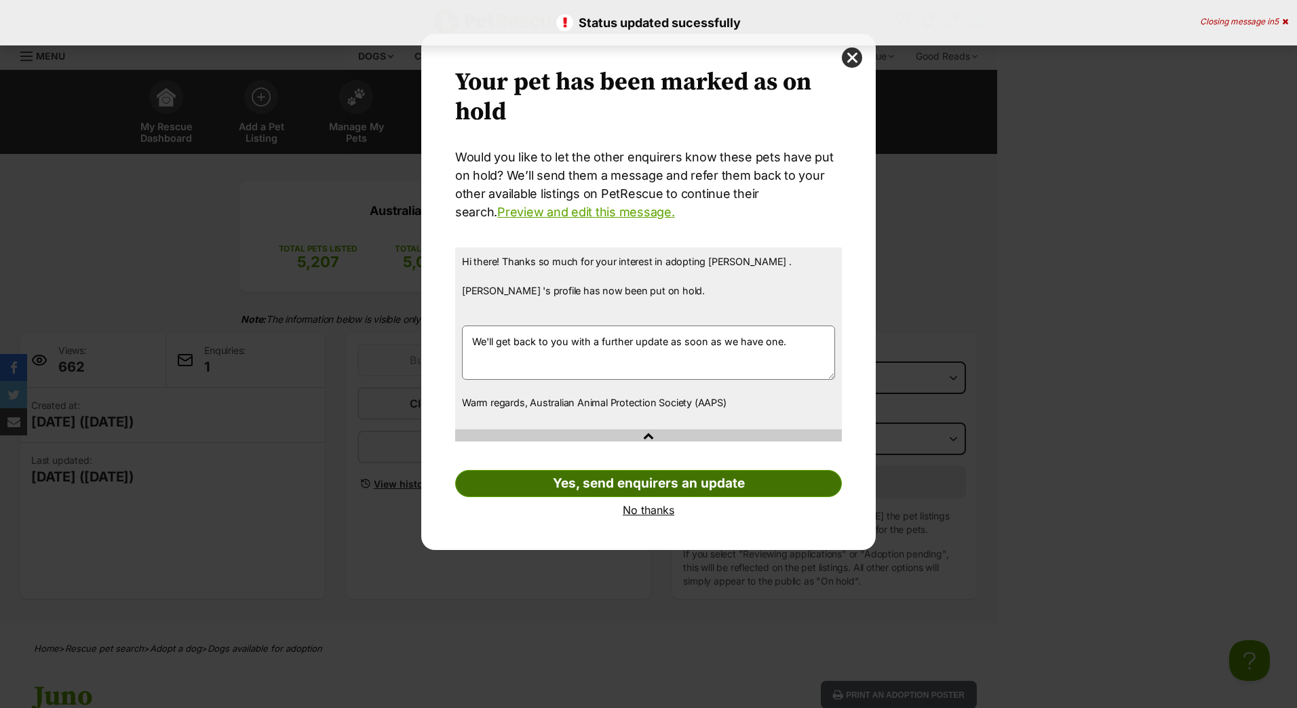 This screenshot has width=1297, height=708. Describe the element at coordinates (649, 185) in the screenshot. I see `p: Would you like to let the other enquirers know these pets have put on hold? We’ll send them a mes...` at that location.